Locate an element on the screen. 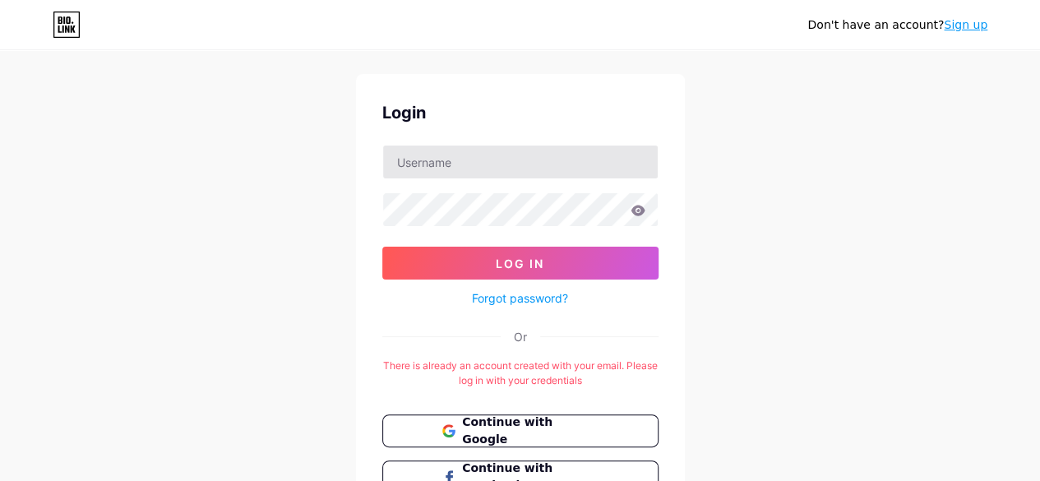  a: Continue with Google is located at coordinates (520, 431).